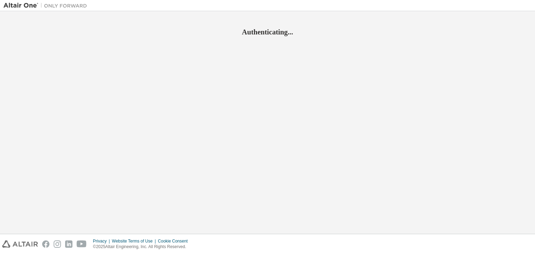 The height and width of the screenshot is (254, 535). Describe the element at coordinates (57, 244) in the screenshot. I see `img: instagram.svg` at that location.